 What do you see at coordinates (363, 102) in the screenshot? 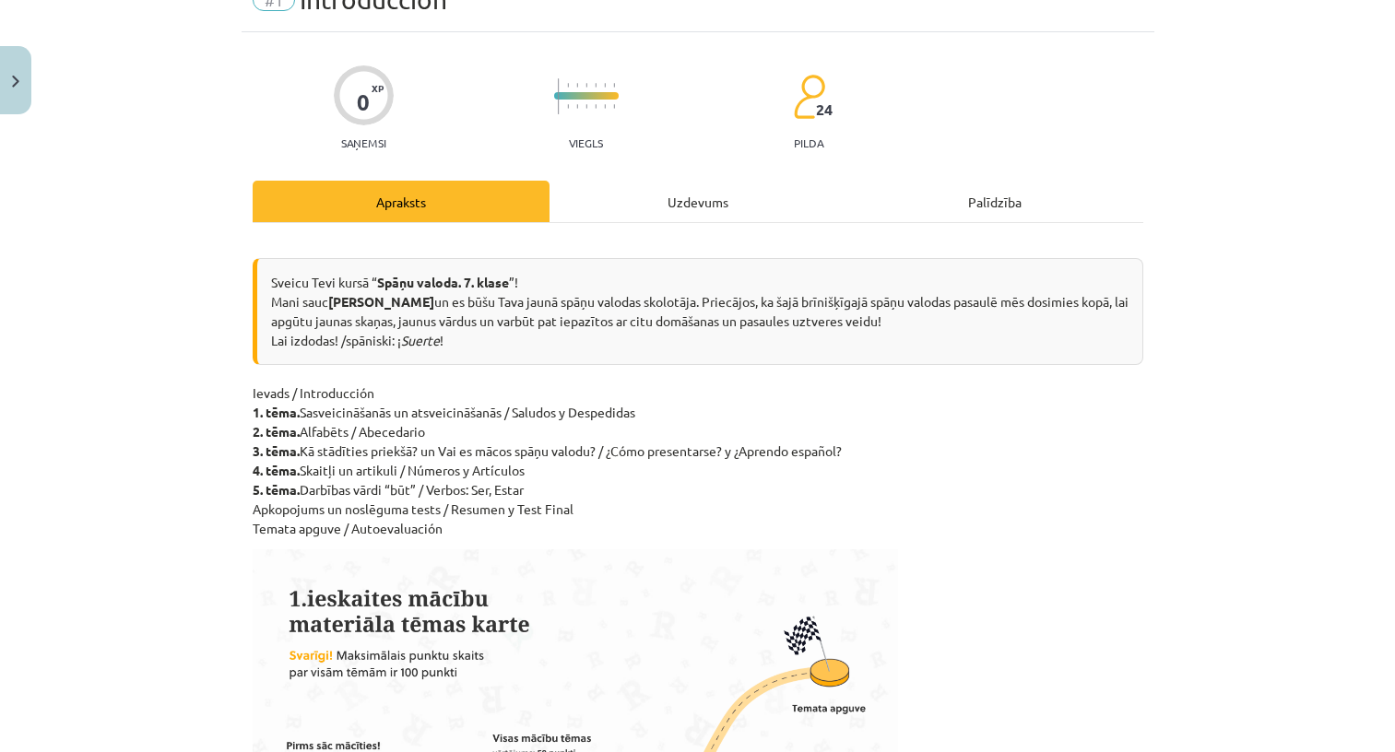
I see `div: 0` at bounding box center [363, 102].